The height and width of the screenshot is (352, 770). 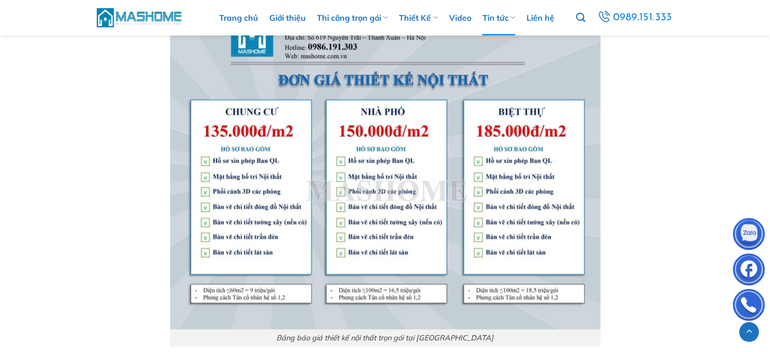 I want to click on a: Tìm kiếm, so click(x=580, y=18).